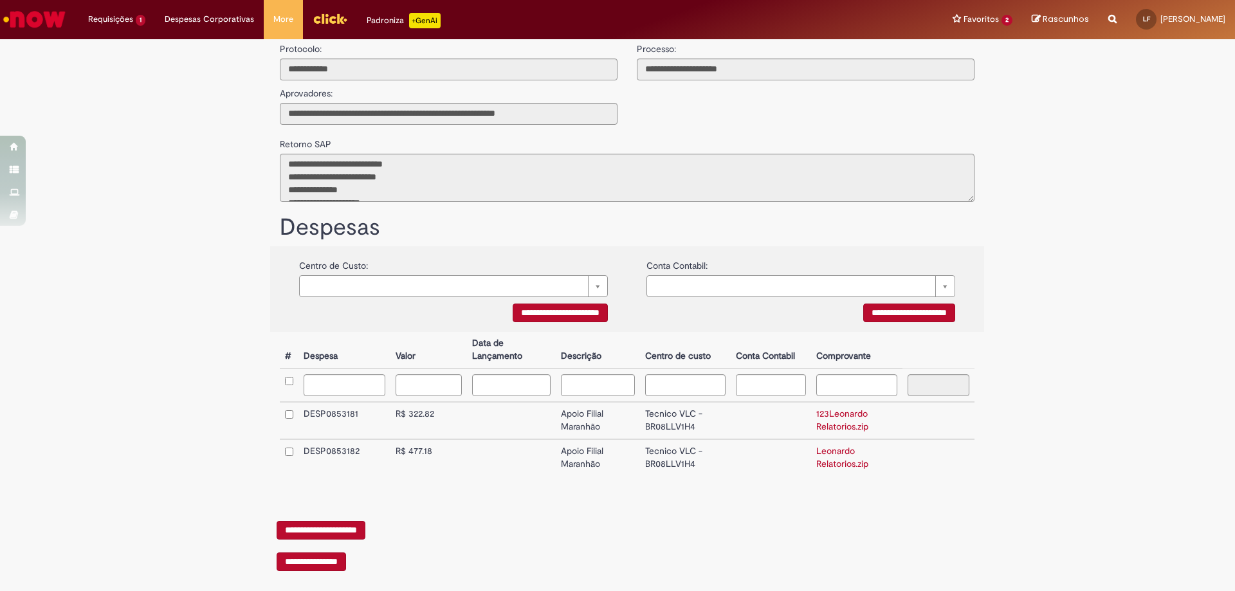 This screenshot has width=1235, height=591. What do you see at coordinates (981, 19) in the screenshot?
I see `span: Favoritos` at bounding box center [981, 19].